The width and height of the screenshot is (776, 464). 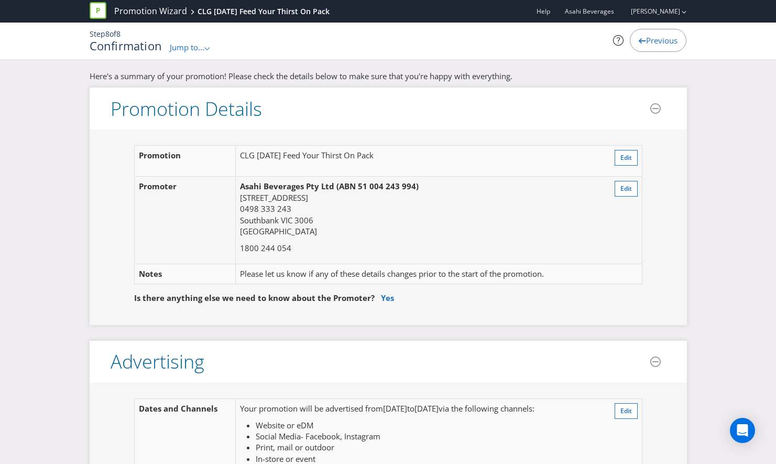 What do you see at coordinates (377, 186) in the screenshot?
I see `span: (ABN 51 004 243 994)` at bounding box center [377, 186].